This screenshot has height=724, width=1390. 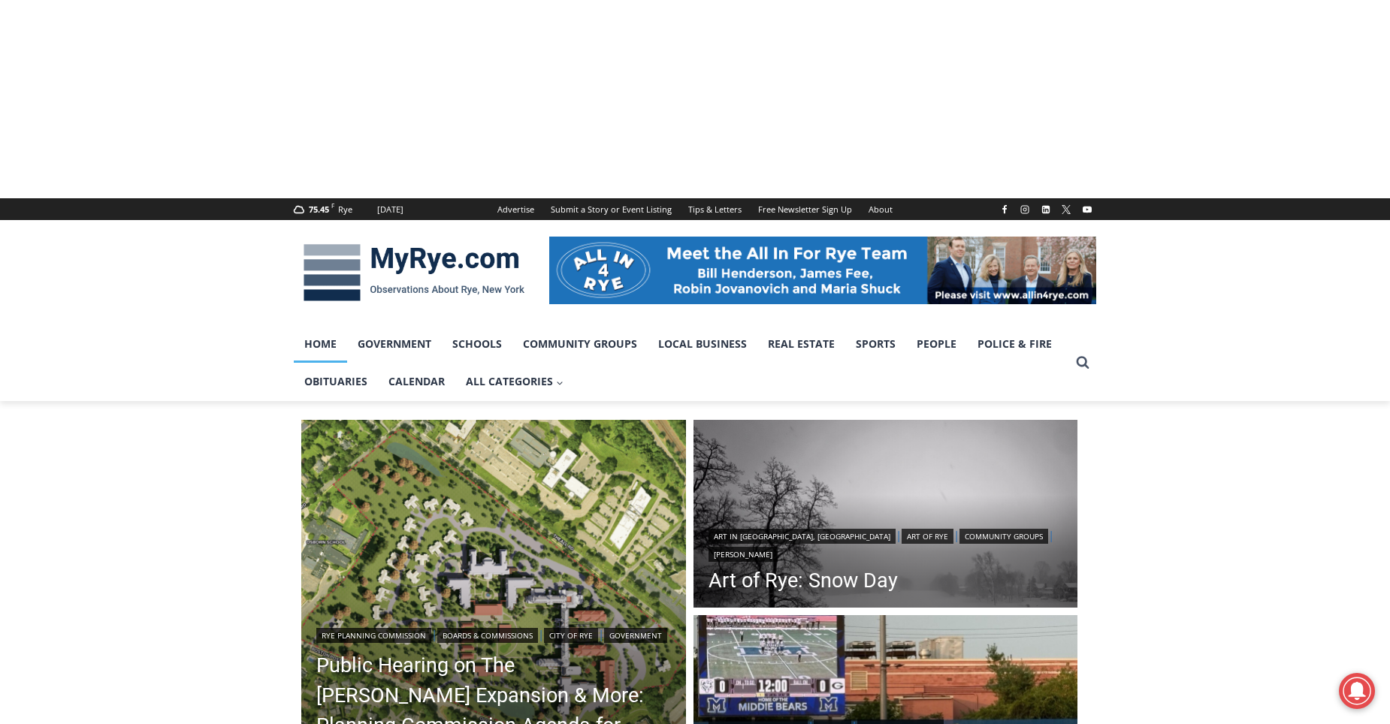 I want to click on a: Home, so click(x=320, y=344).